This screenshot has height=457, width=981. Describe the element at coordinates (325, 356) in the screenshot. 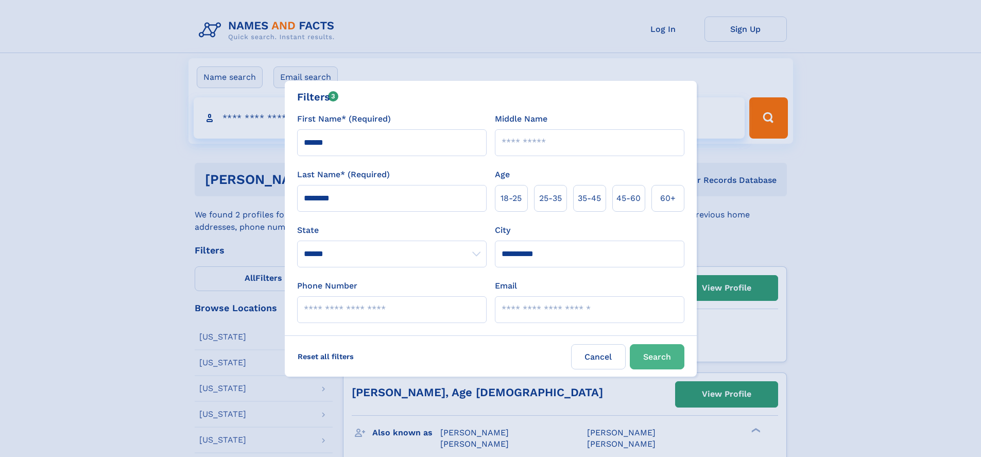

I see `label: Reset all filters` at that location.